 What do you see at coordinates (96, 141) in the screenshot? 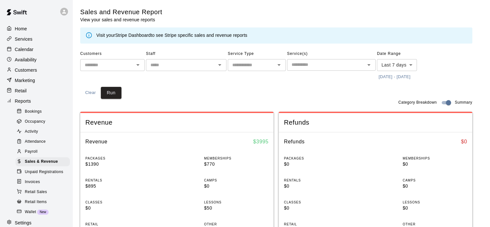
I see `h6: Revenue` at bounding box center [96, 141].